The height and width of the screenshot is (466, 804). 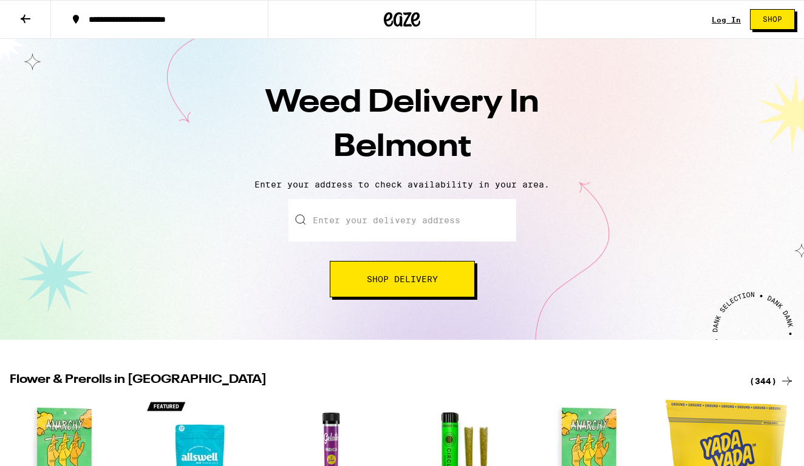 I want to click on span: Belmont, so click(x=402, y=148).